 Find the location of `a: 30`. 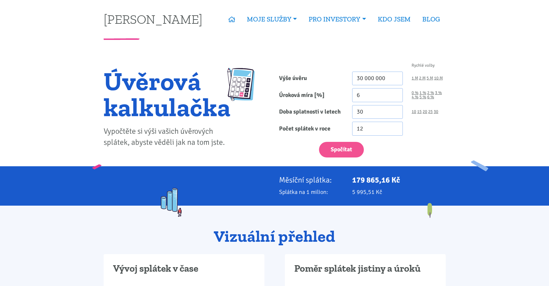

a: 30 is located at coordinates (436, 111).